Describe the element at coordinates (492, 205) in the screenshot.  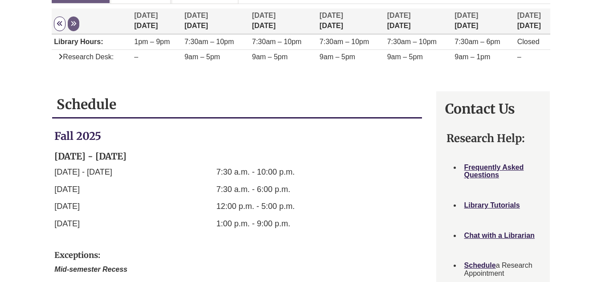
I see `a: Library Tutorials` at that location.